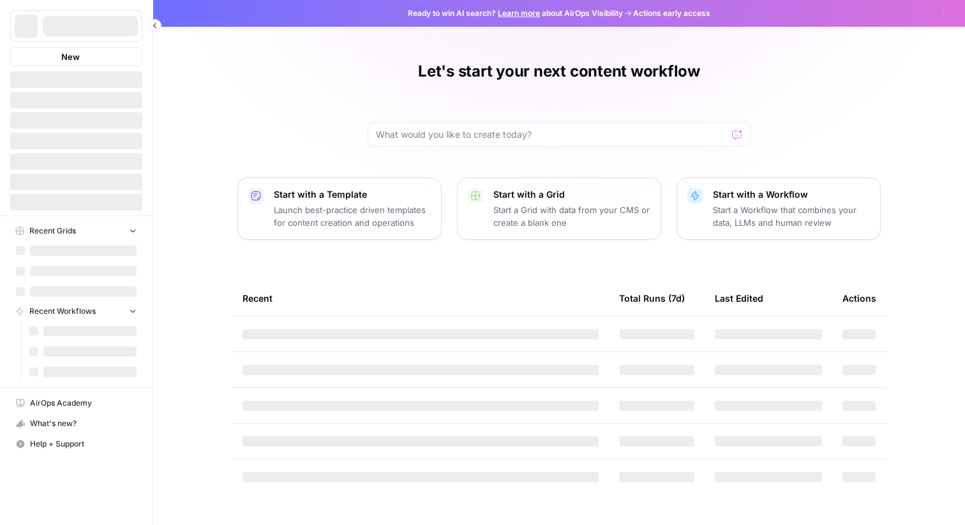 The image size is (965, 525). I want to click on input: What would you like to create today?, so click(551, 135).